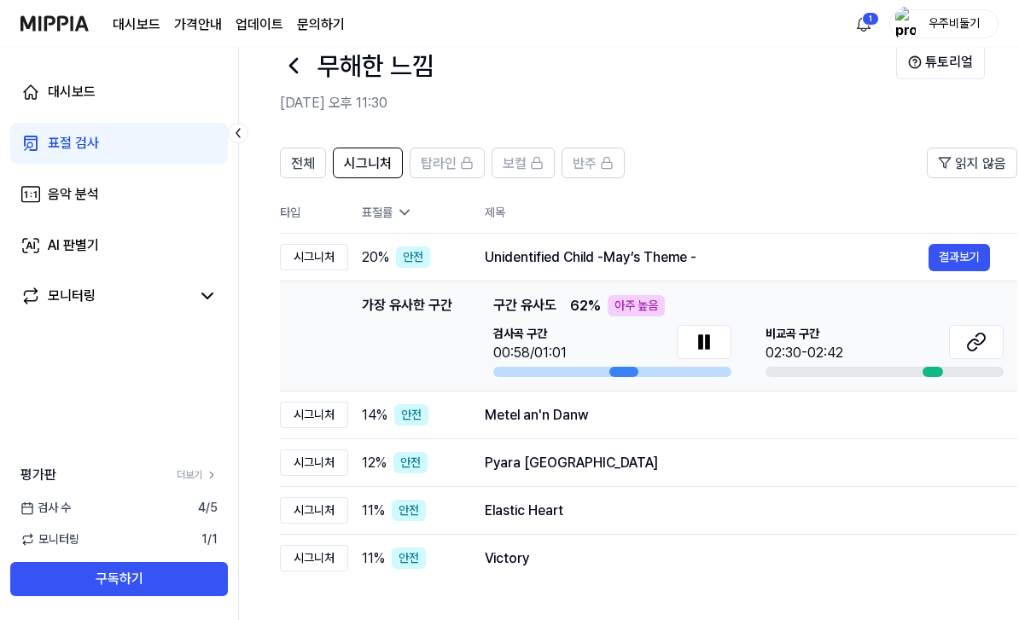 The height and width of the screenshot is (620, 1019). What do you see at coordinates (905, 24) in the screenshot?
I see `img: profile` at bounding box center [905, 24].